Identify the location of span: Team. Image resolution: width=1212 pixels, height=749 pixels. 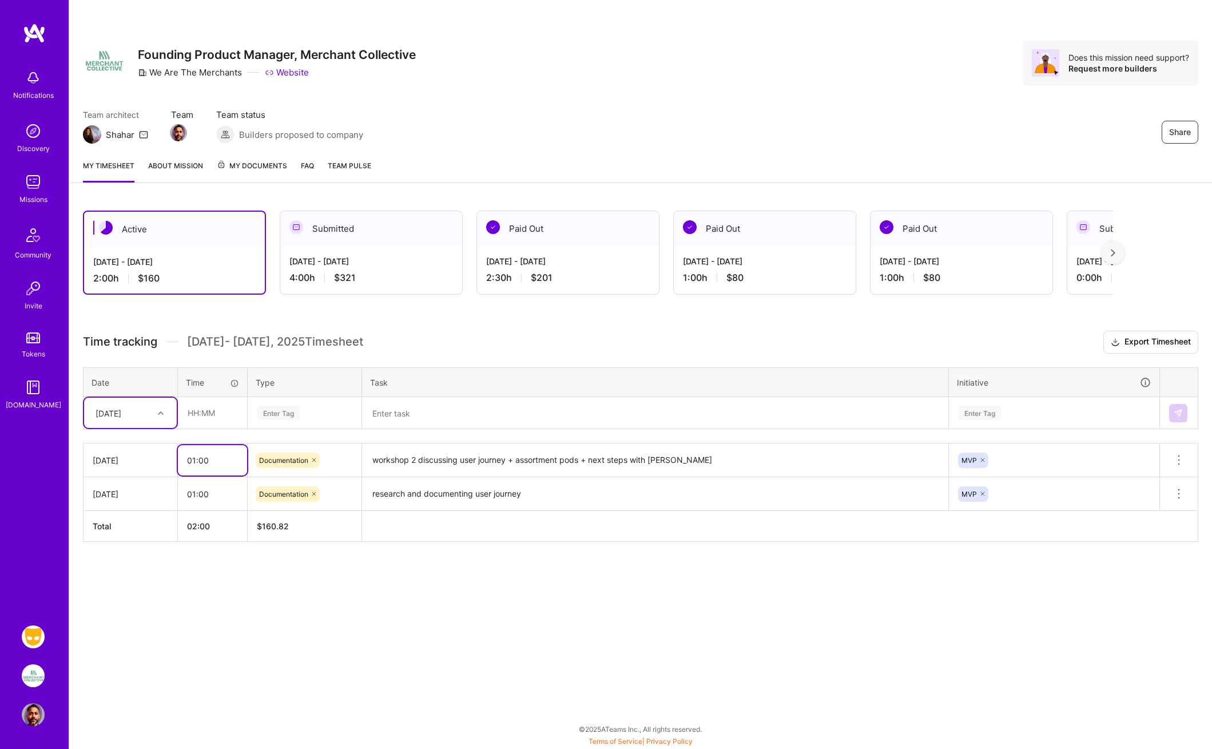
(182, 114).